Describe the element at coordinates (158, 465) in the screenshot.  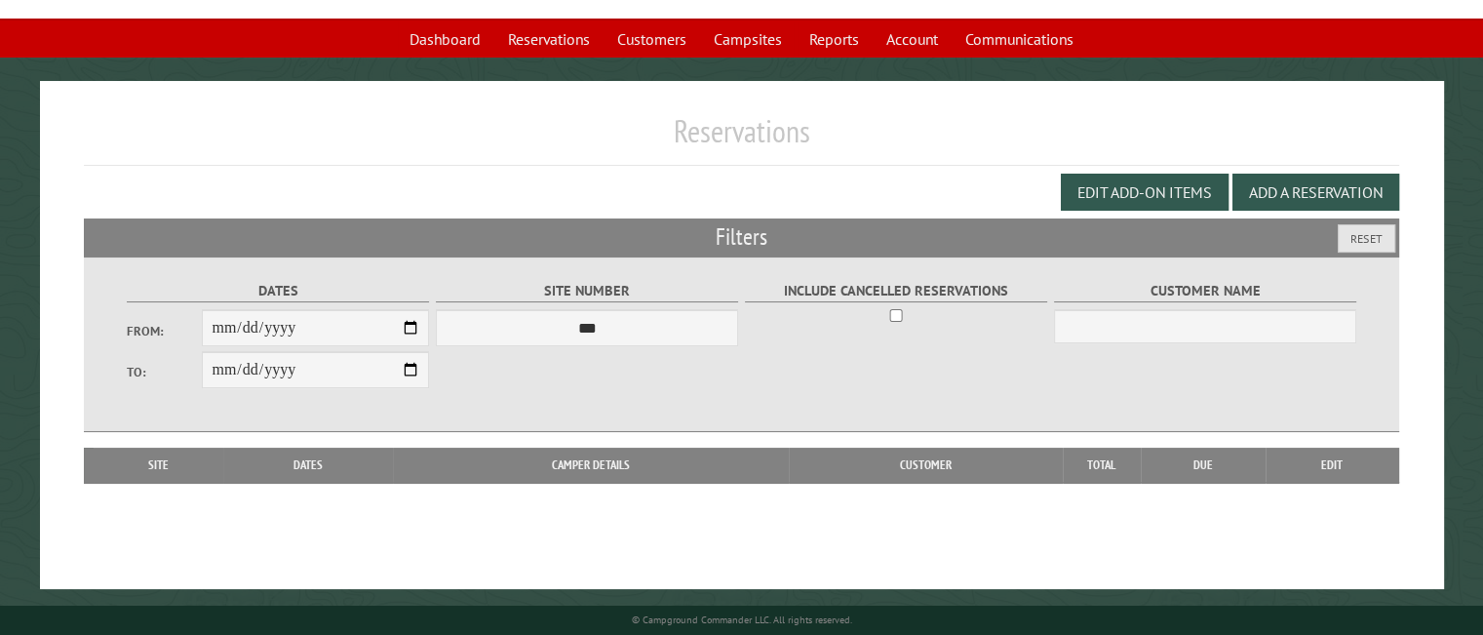
I see `th: Site` at that location.